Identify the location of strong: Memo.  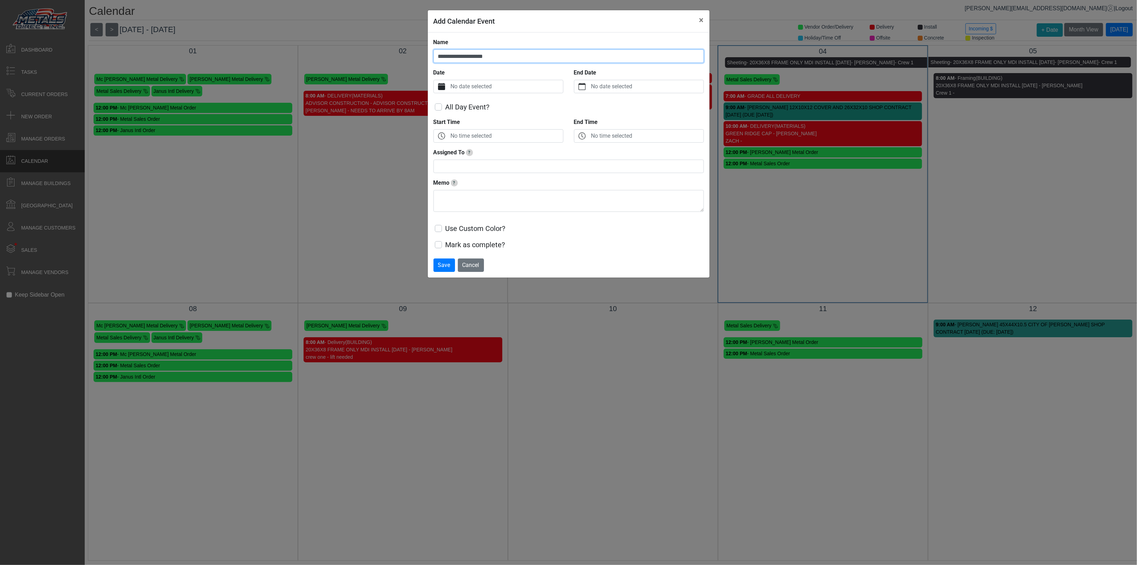
(441, 182).